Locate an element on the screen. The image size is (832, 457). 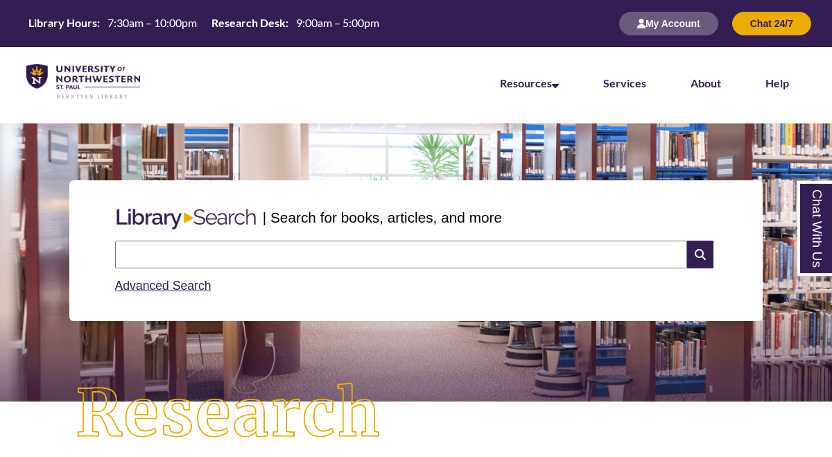
a: Resources is located at coordinates (529, 83).